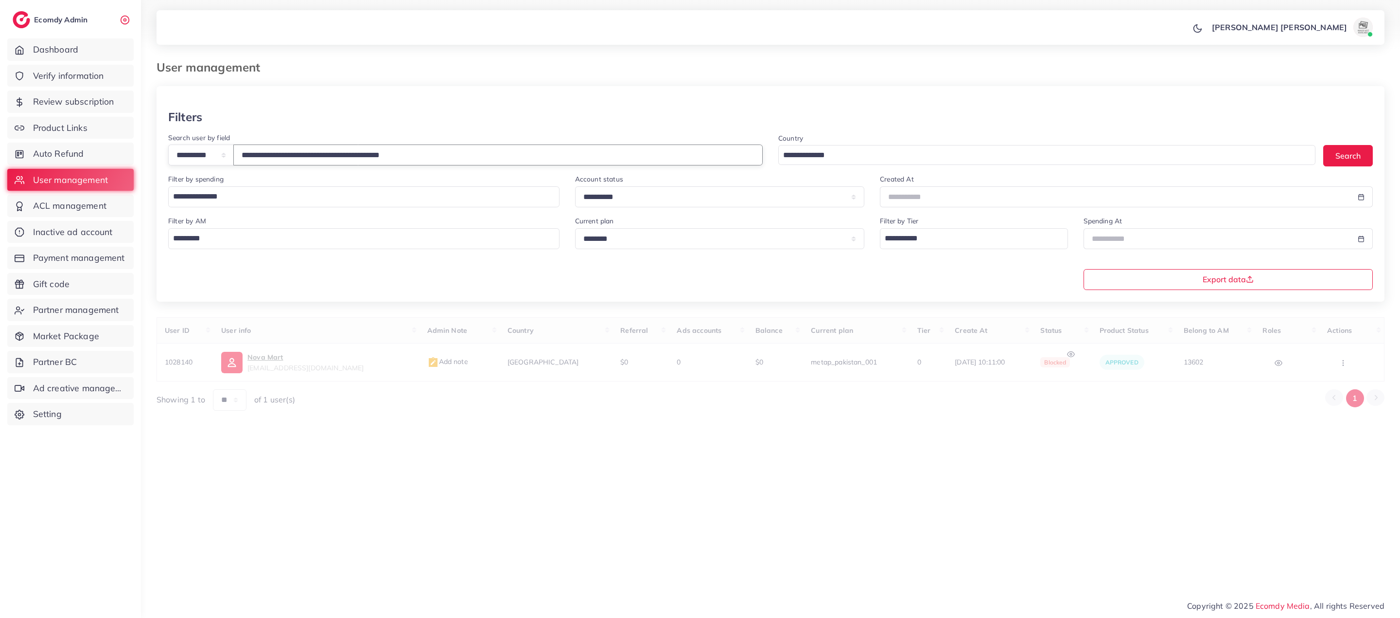  I want to click on a: Gift code, so click(71, 284).